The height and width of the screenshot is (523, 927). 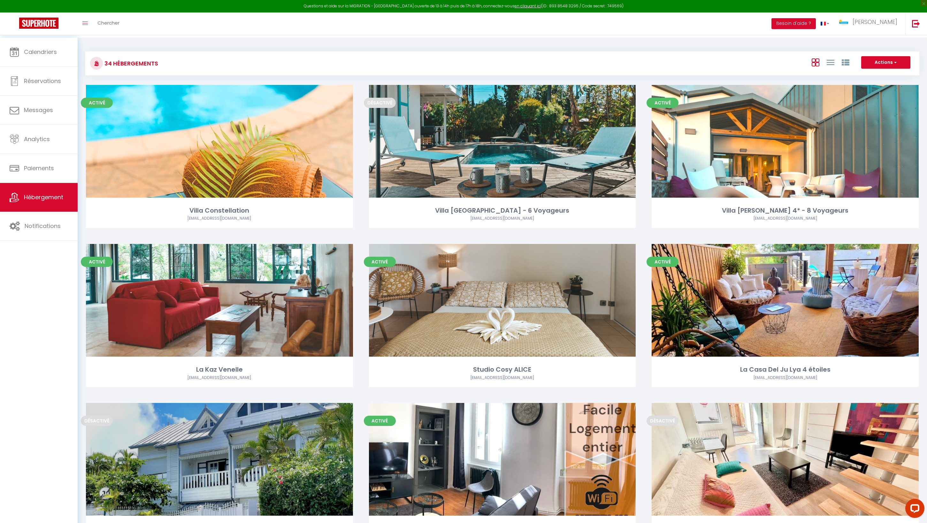 I want to click on span: Messages, so click(x=38, y=110).